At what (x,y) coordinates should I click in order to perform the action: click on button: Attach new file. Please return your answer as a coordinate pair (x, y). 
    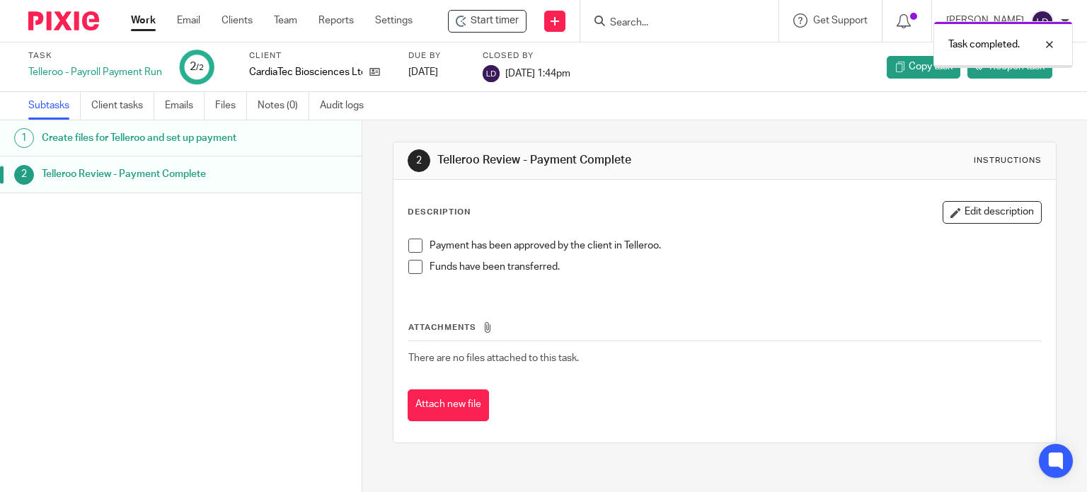
    Looking at the image, I should click on (448, 405).